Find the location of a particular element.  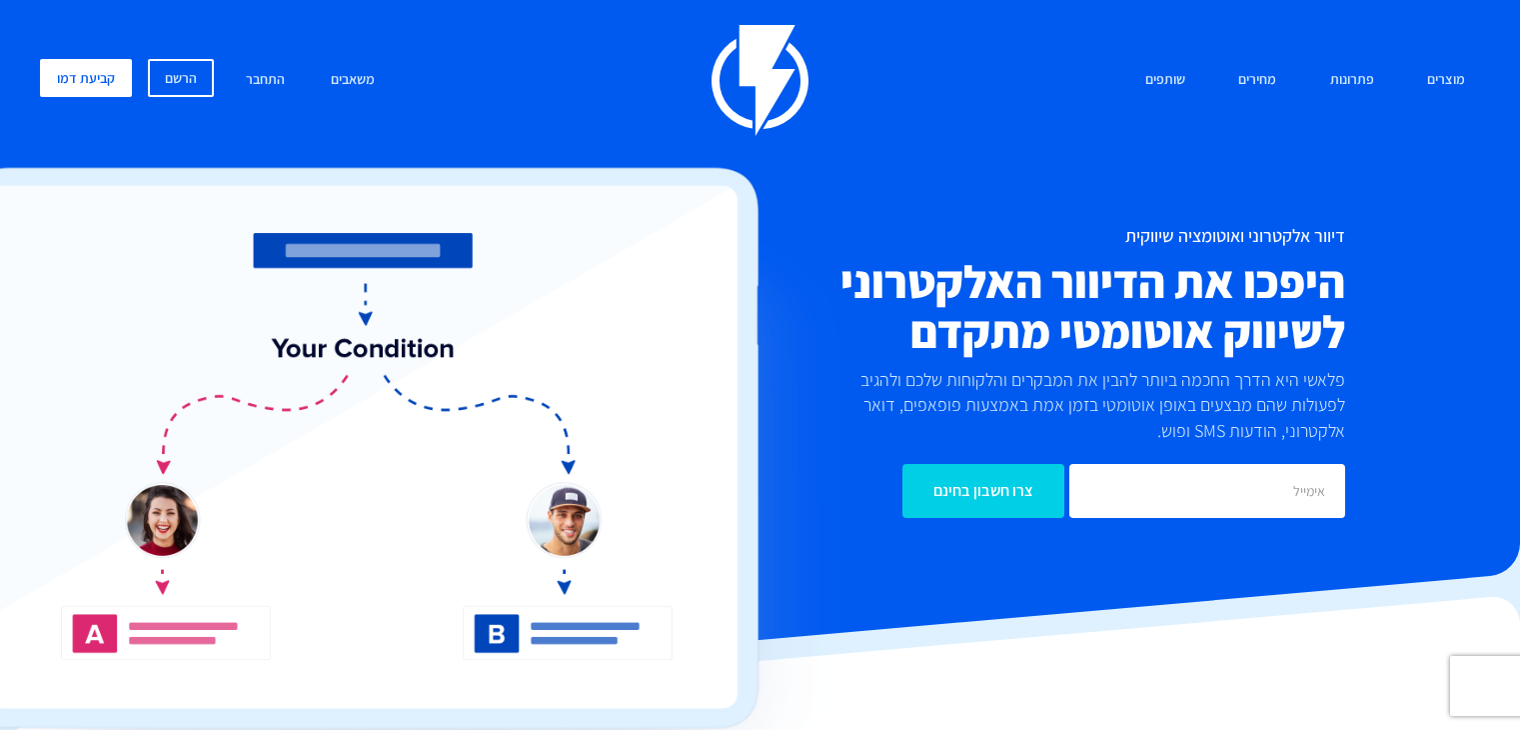

a: משאבים is located at coordinates (353, 80).